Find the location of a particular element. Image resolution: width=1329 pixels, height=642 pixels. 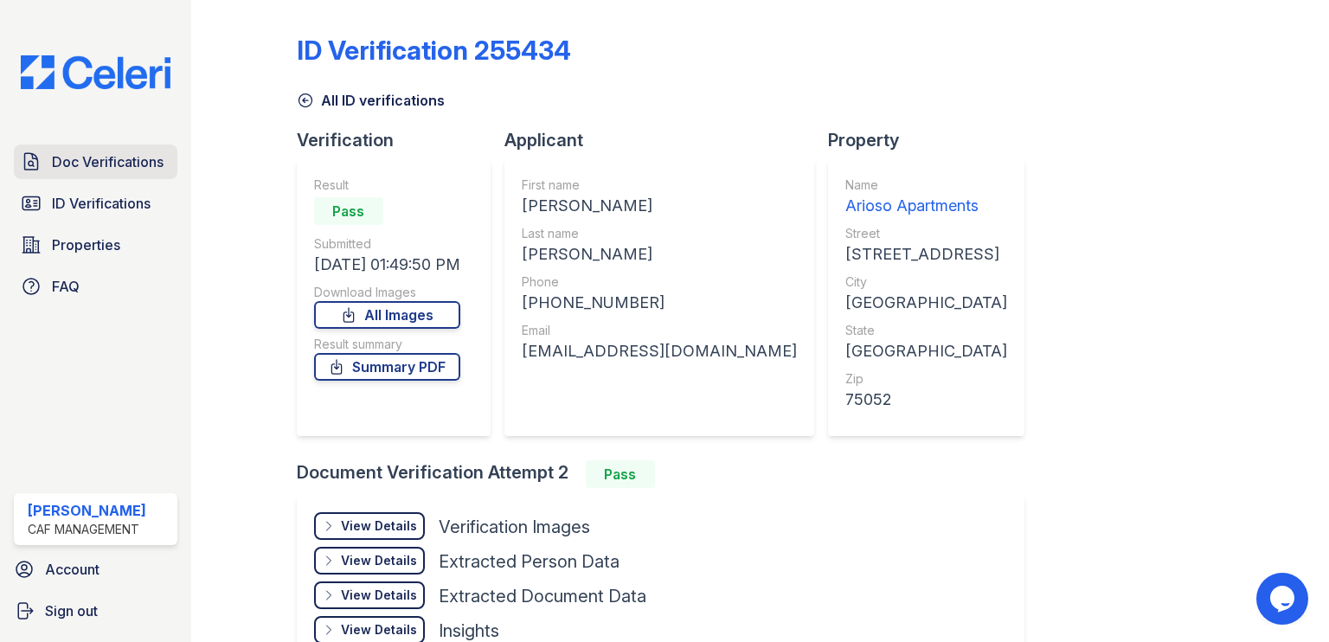

span: Doc Verifications is located at coordinates (107, 162).